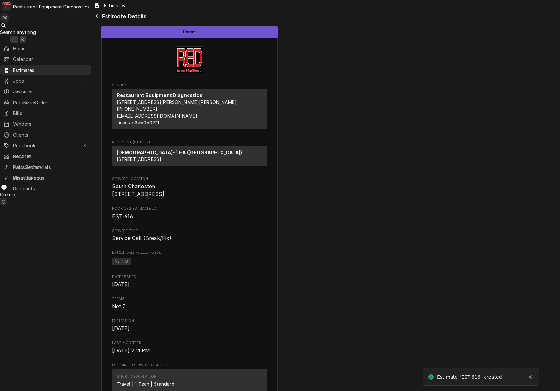 The width and height of the screenshot is (560, 391). What do you see at coordinates (51, 124) in the screenshot?
I see `span: Vendors` at bounding box center [51, 124].